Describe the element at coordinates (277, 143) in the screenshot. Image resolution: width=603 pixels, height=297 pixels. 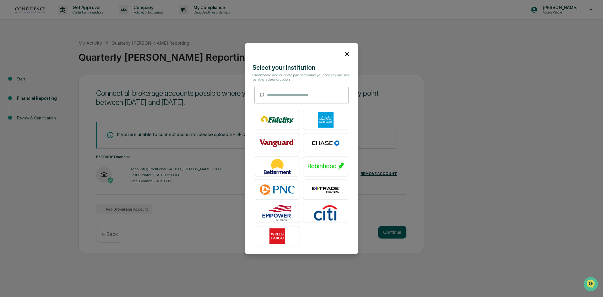
I see `img: Vanguard` at that location.